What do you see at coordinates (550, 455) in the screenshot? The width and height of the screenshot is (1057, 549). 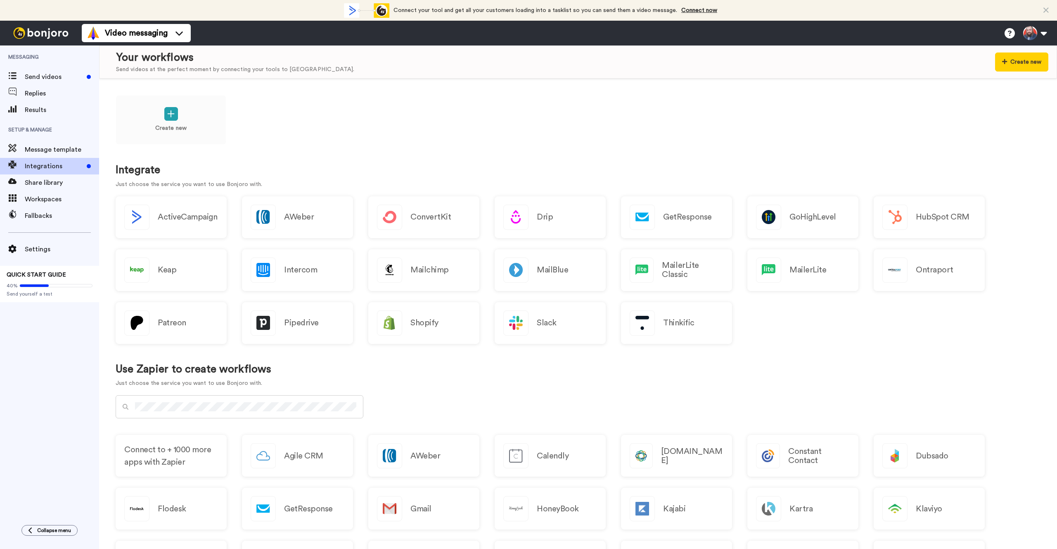 I see `a: Calendly` at bounding box center [550, 455].